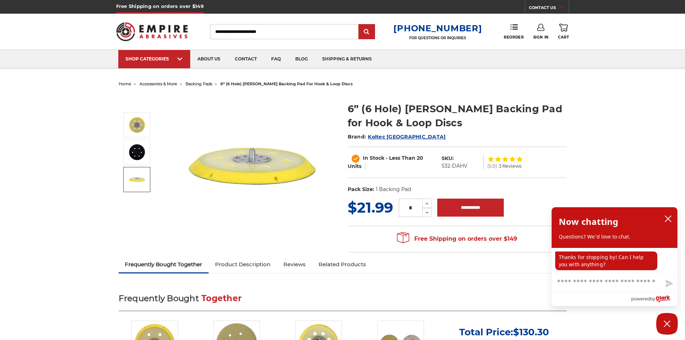 Image resolution: width=685 pixels, height=340 pixels. What do you see at coordinates (588, 222) in the screenshot?
I see `h2: Now chatting` at bounding box center [588, 222].